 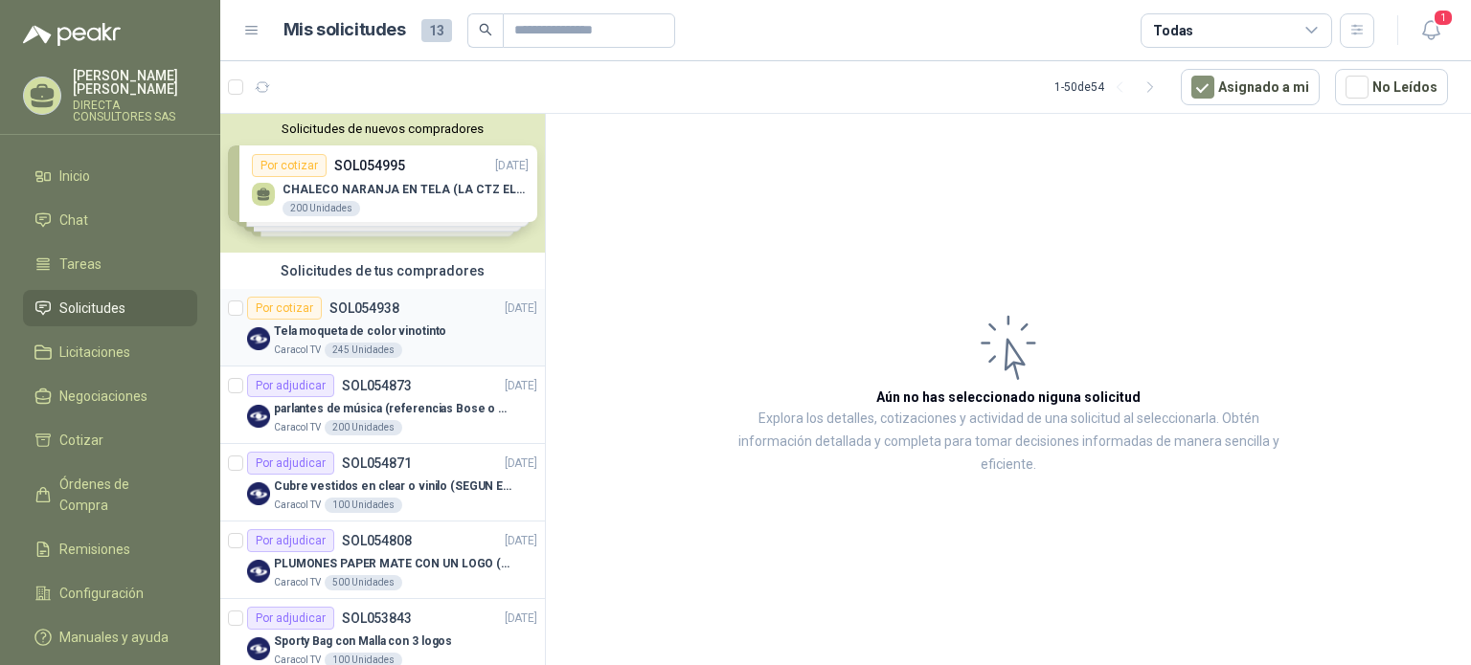 I want to click on button: Asignado a mi, so click(x=1249, y=87).